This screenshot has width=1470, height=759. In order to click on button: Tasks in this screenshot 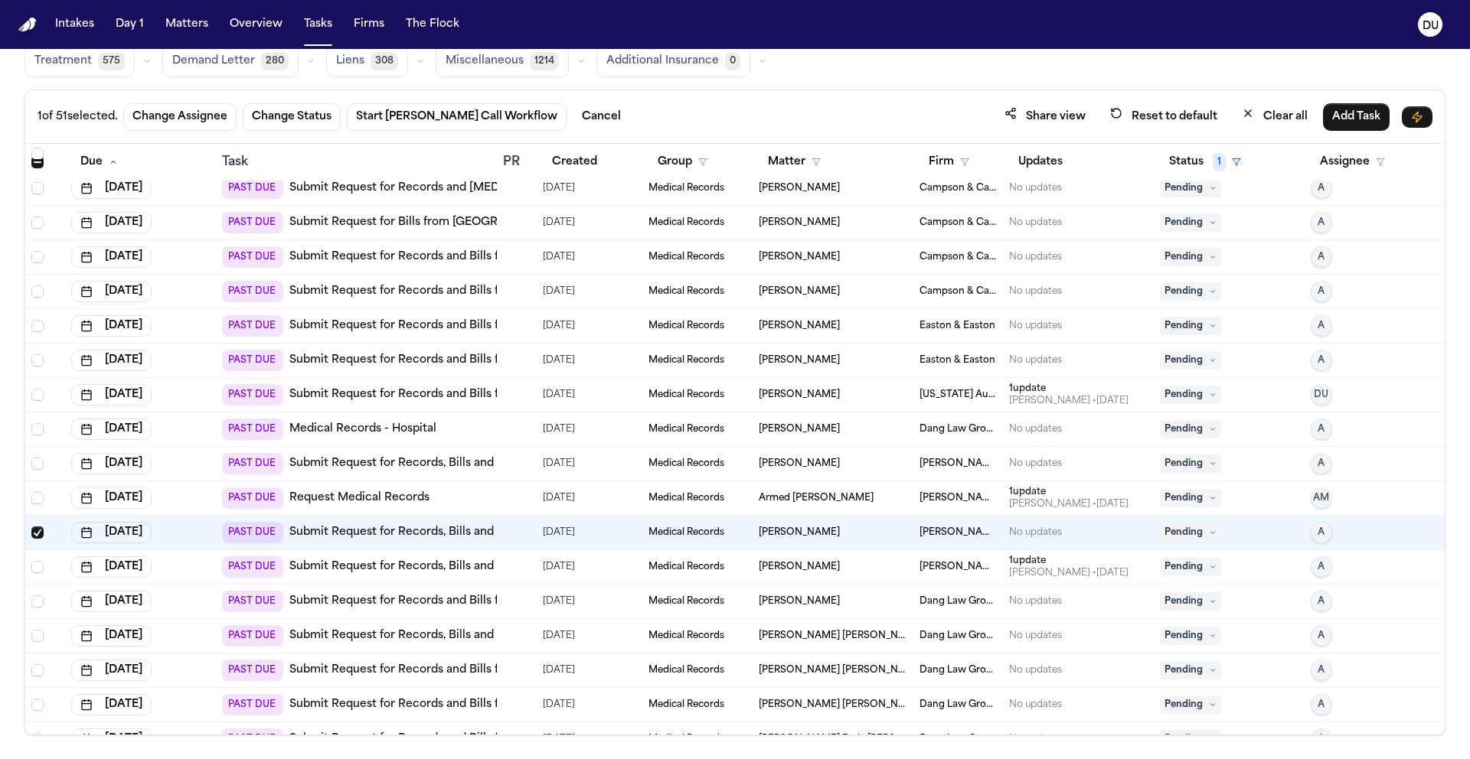, I will do `click(318, 24)`.